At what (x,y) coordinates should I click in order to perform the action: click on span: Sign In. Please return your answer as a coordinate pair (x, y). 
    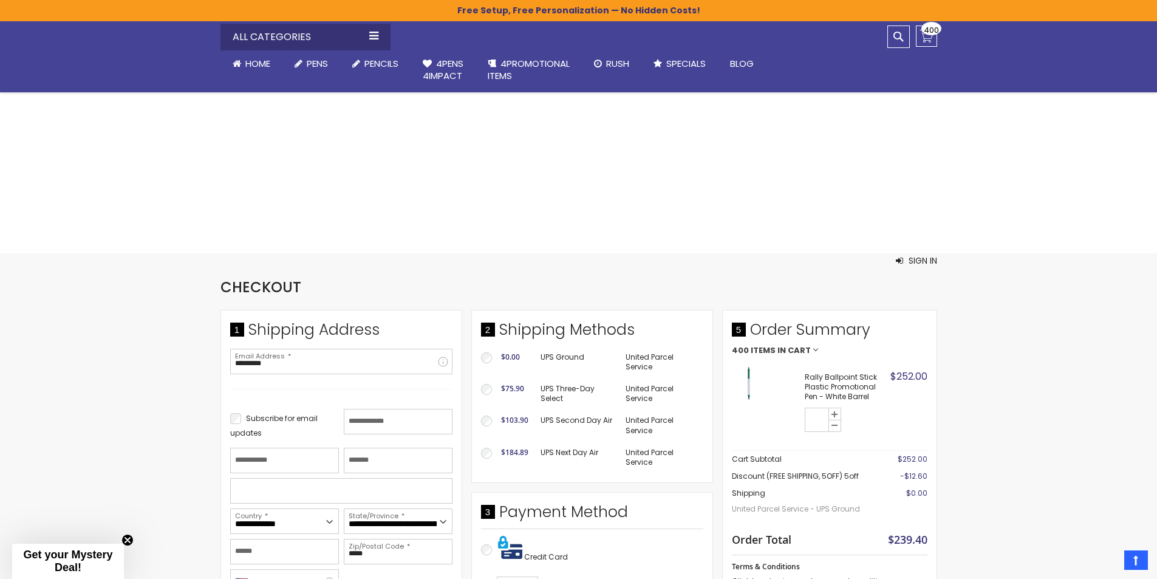
    Looking at the image, I should click on (922, 260).